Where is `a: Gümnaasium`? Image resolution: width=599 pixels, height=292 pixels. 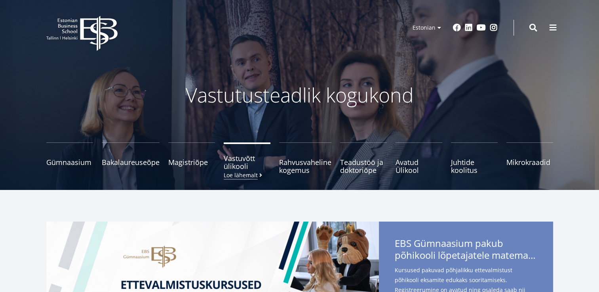
a: Gümnaasium is located at coordinates (70, 158).